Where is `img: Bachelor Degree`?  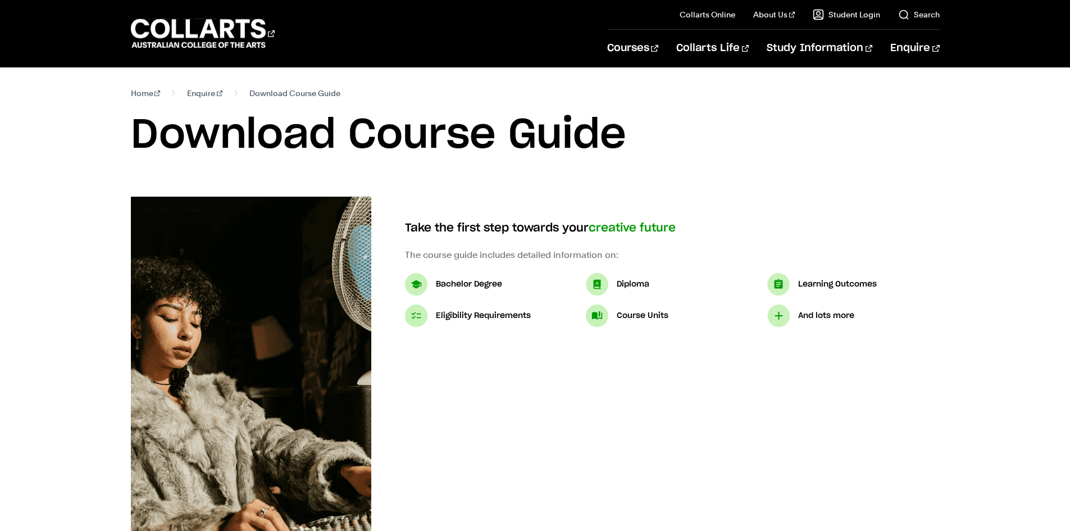
img: Bachelor Degree is located at coordinates (416, 284).